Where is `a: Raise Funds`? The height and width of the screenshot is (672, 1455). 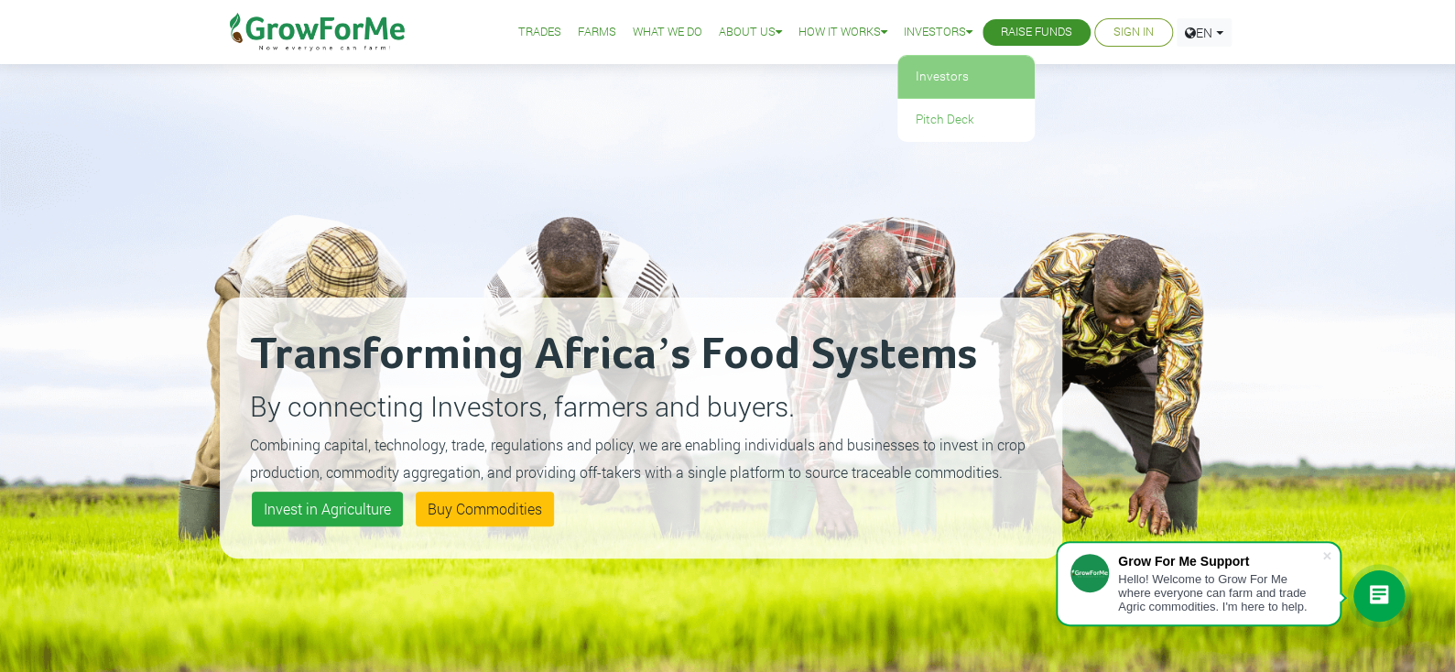
a: Raise Funds is located at coordinates (1037, 32).